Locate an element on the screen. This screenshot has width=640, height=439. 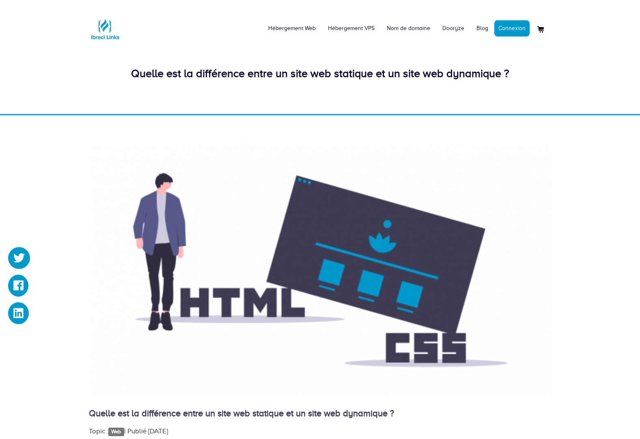
a: Logo Ibraci Links is located at coordinates (105, 26).